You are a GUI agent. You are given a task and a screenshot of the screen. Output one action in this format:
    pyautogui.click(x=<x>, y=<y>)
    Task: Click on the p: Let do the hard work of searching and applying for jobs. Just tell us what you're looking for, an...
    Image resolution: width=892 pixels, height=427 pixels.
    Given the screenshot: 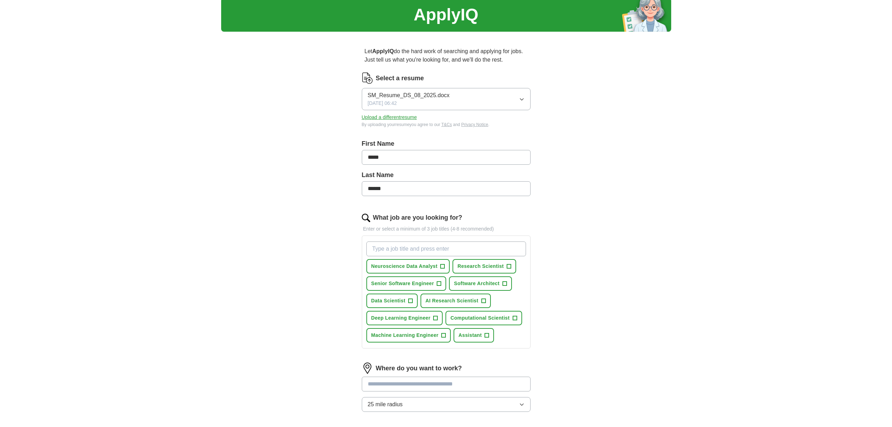 What is the action you would take?
    pyautogui.click(x=446, y=56)
    